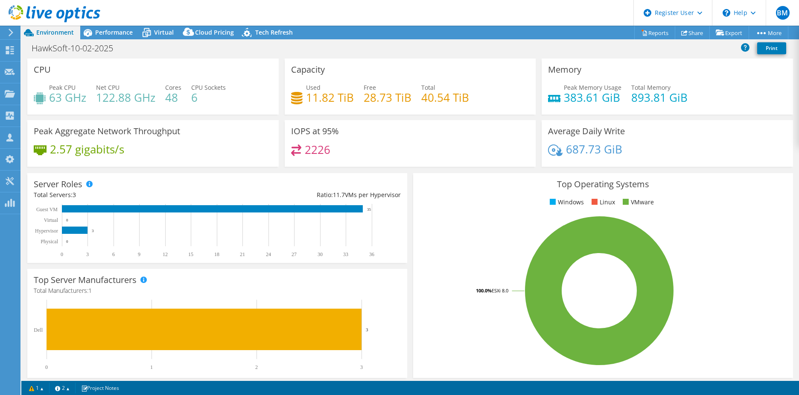 This screenshot has width=799, height=395. I want to click on h3: Memory, so click(565, 70).